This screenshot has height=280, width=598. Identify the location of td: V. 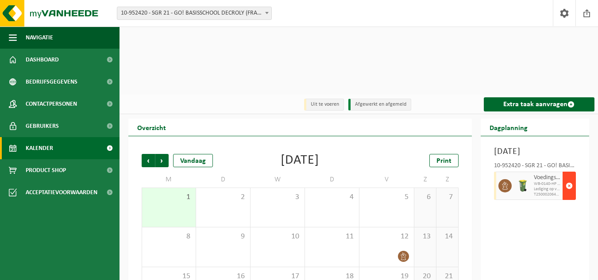
(386, 180).